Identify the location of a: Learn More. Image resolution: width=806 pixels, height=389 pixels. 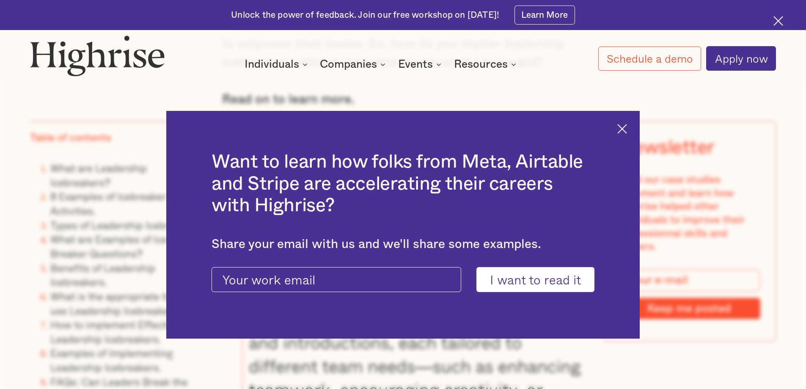
(544, 15).